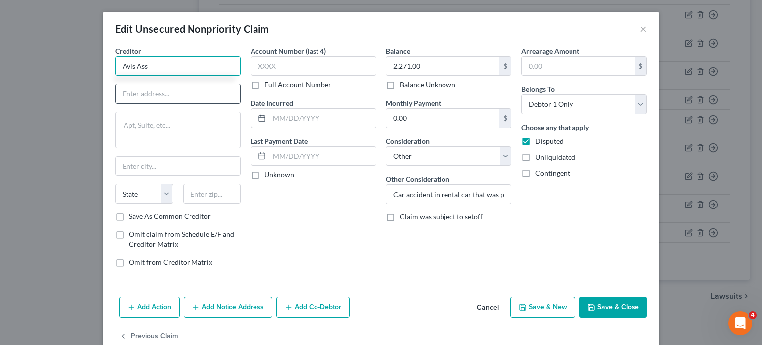 This screenshot has height=345, width=762. I want to click on span: Contingent, so click(553, 173).